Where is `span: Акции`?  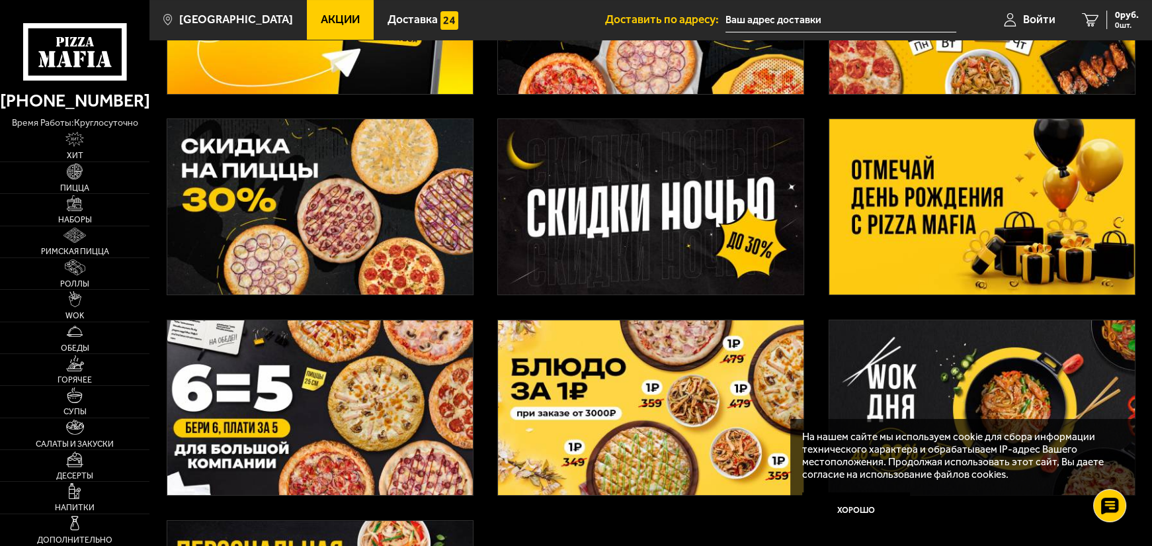
span: Акции is located at coordinates (340, 19).